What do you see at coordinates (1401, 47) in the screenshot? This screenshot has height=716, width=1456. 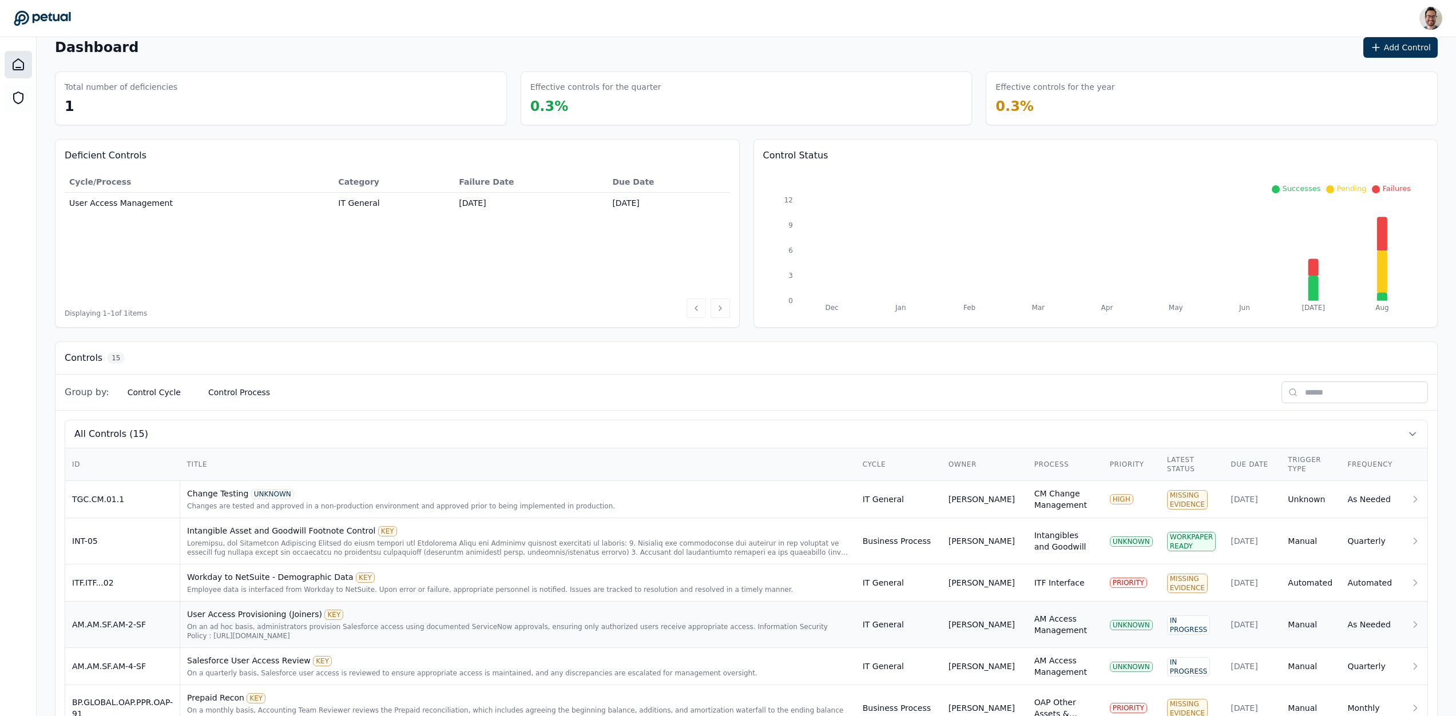 I see `button: Add Control` at bounding box center [1401, 47].